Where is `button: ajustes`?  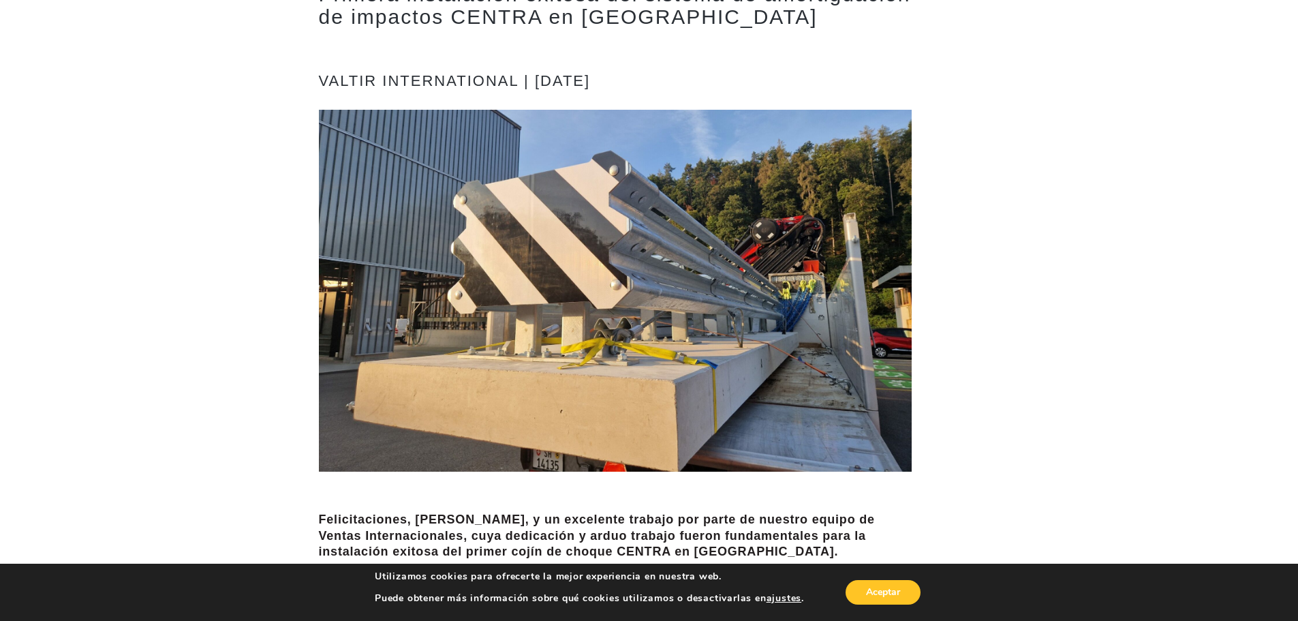 button: ajustes is located at coordinates (784, 598).